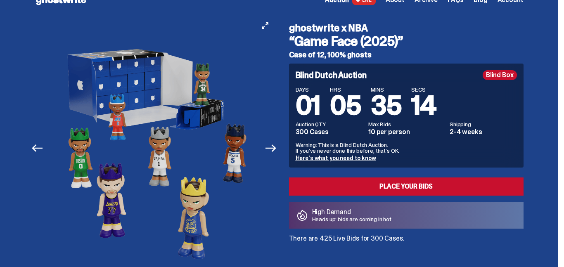 This screenshot has height=267, width=564. Describe the element at coordinates (406, 148) in the screenshot. I see `p: Warning: This is a Blind Dutch Auction. If you’ve never done this before, that’s OK.` at that location.